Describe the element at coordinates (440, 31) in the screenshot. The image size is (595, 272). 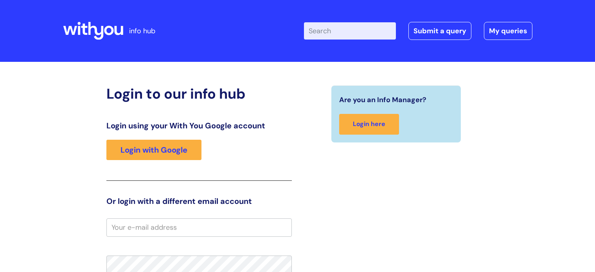
I see `a: Submit a query` at that location.